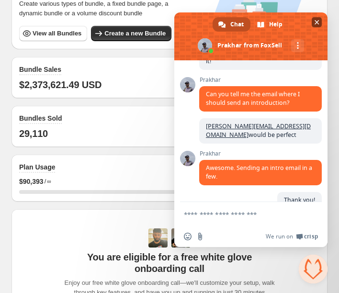 This screenshot has height=293, width=339. What do you see at coordinates (40, 69) in the screenshot?
I see `h2: Bundle Sales` at bounding box center [40, 69].